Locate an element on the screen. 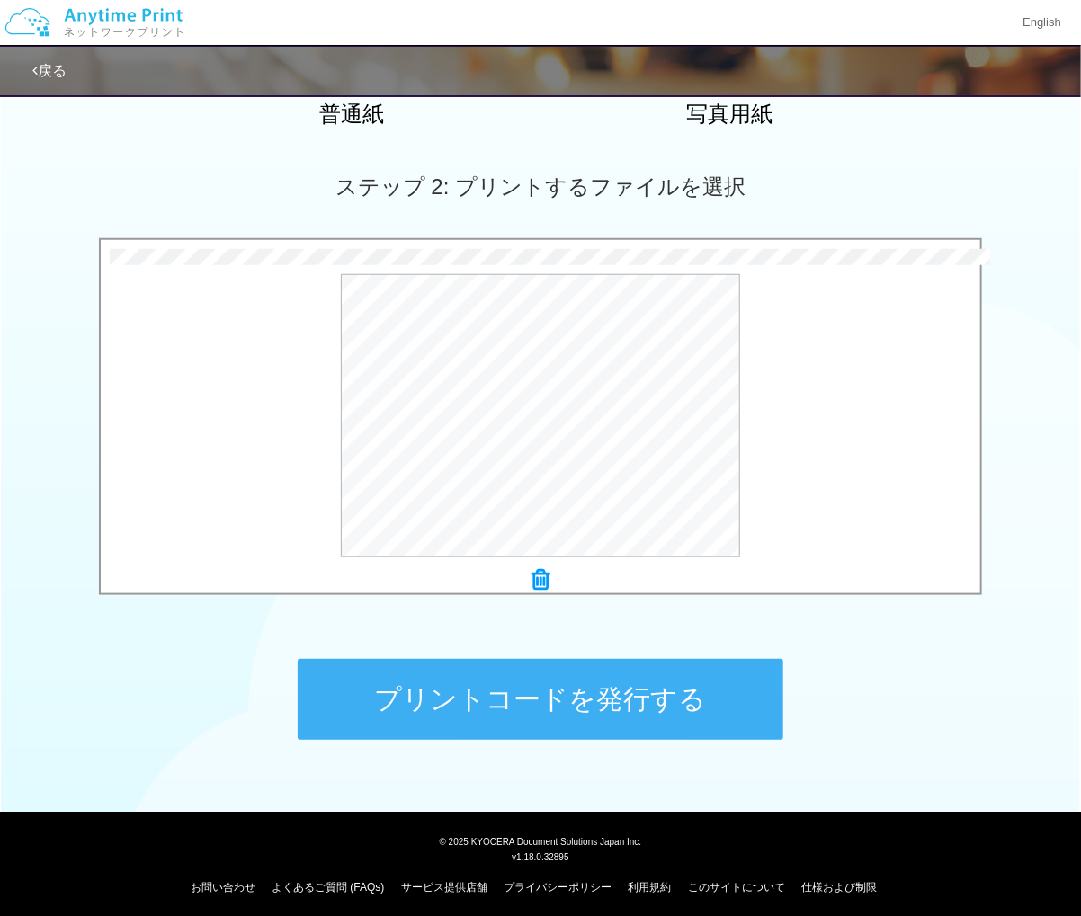 This screenshot has width=1081, height=916. a: よくあるご質問 (FAQs) is located at coordinates (327, 888).